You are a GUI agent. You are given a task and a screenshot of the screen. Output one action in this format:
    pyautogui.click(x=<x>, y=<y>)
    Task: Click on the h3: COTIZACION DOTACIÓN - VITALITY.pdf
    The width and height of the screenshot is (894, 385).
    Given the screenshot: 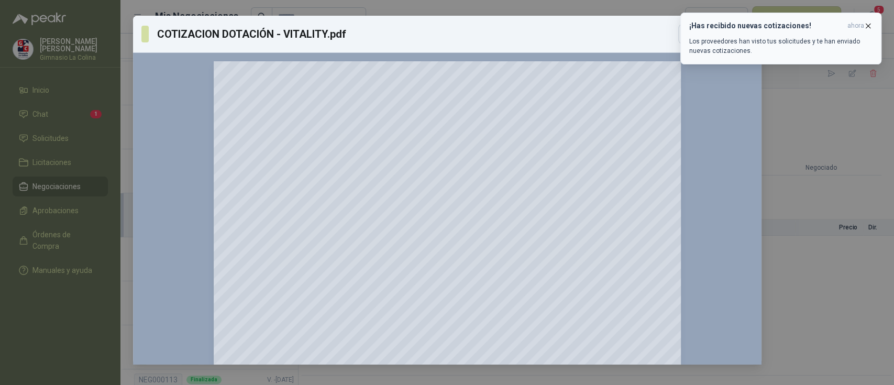 What is the action you would take?
    pyautogui.click(x=252, y=34)
    